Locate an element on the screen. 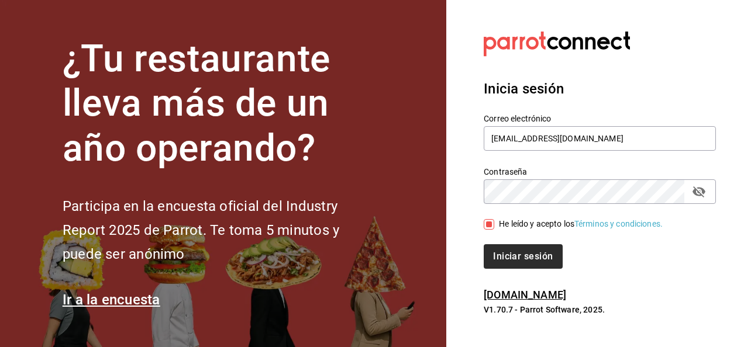  h2: Participa en la encuesta oficial del Industry Report 2025 de Parrot. Te toma 5 minutos y puede se... is located at coordinates (220, 230).